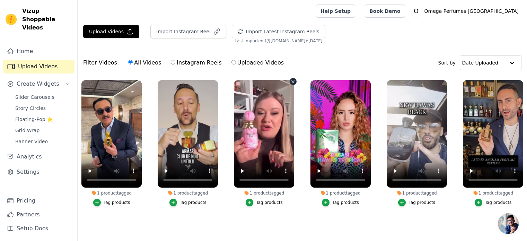 The width and height of the screenshot is (527, 241). I want to click on div: Sort by:, so click(479, 63).